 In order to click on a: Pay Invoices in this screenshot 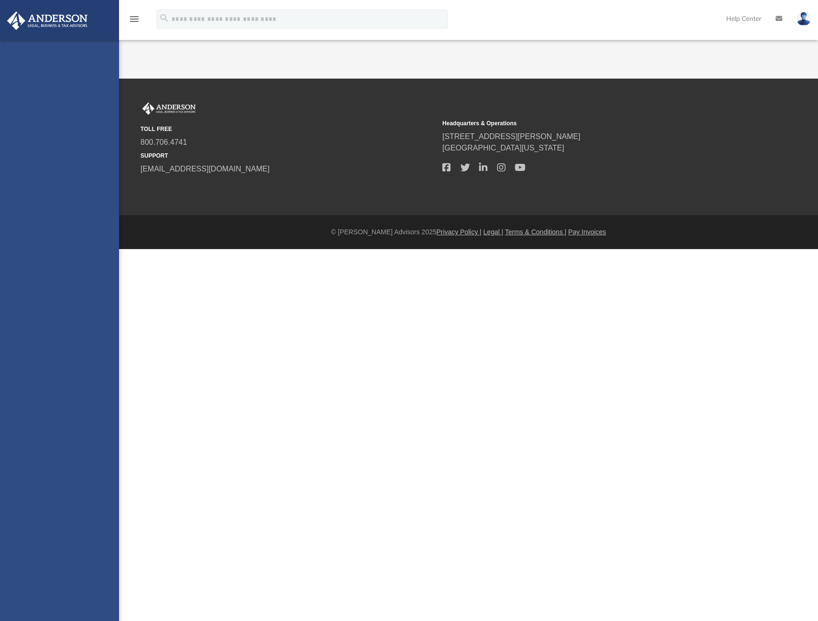, I will do `click(587, 232)`.